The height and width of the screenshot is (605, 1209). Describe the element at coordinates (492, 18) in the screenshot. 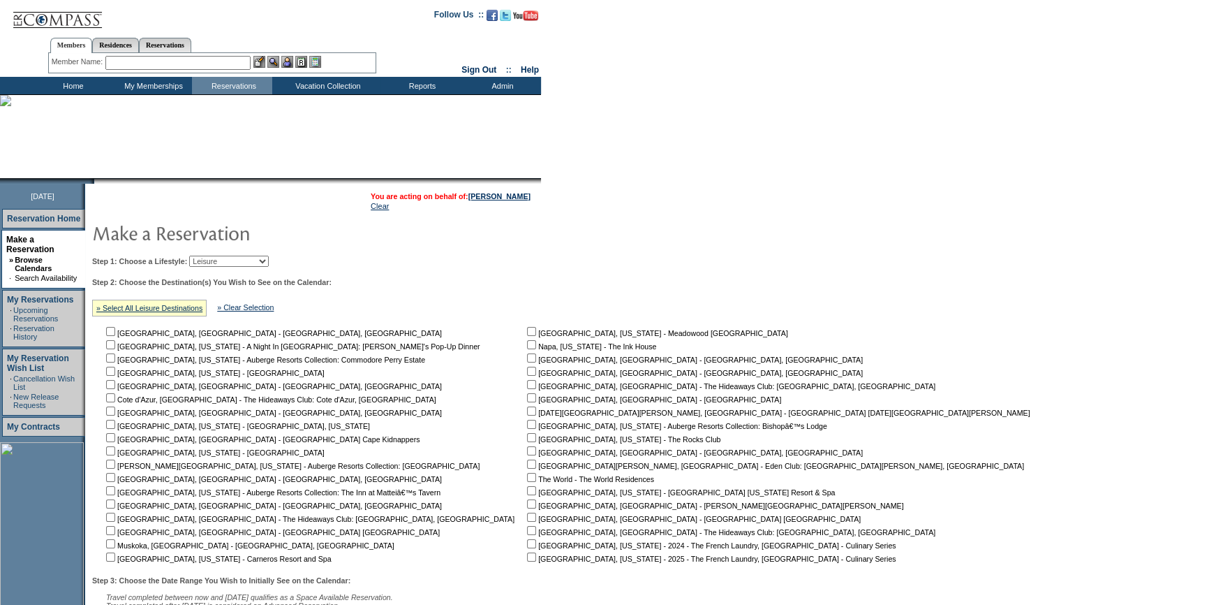

I see `a: Become our fan on Facebook` at that location.